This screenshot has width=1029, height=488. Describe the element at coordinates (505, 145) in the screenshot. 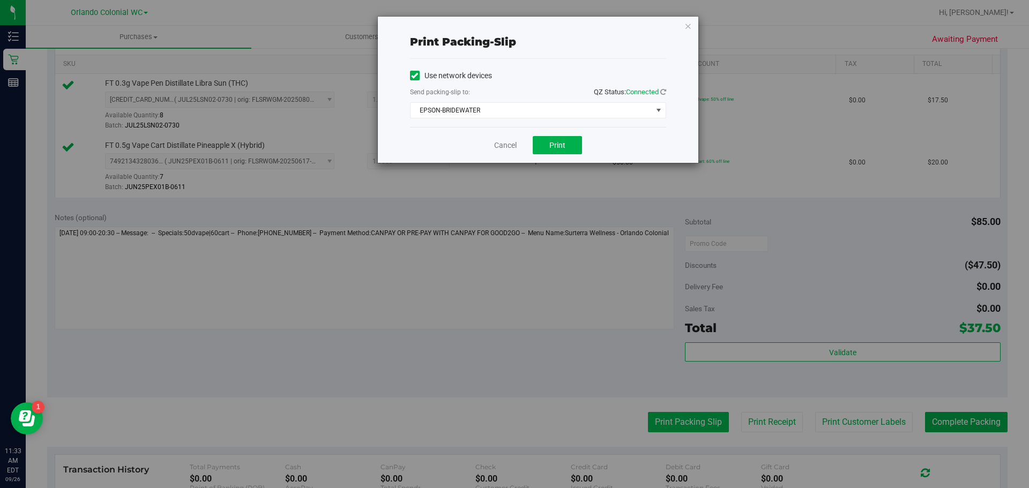

I see `a: Cancel` at that location.